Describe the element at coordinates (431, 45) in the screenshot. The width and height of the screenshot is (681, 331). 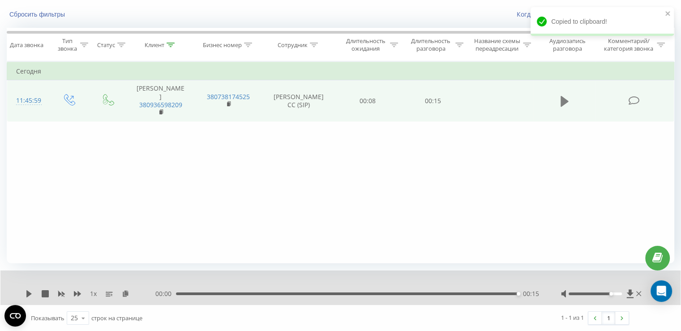
I see `div: Длительность разговора` at that location.